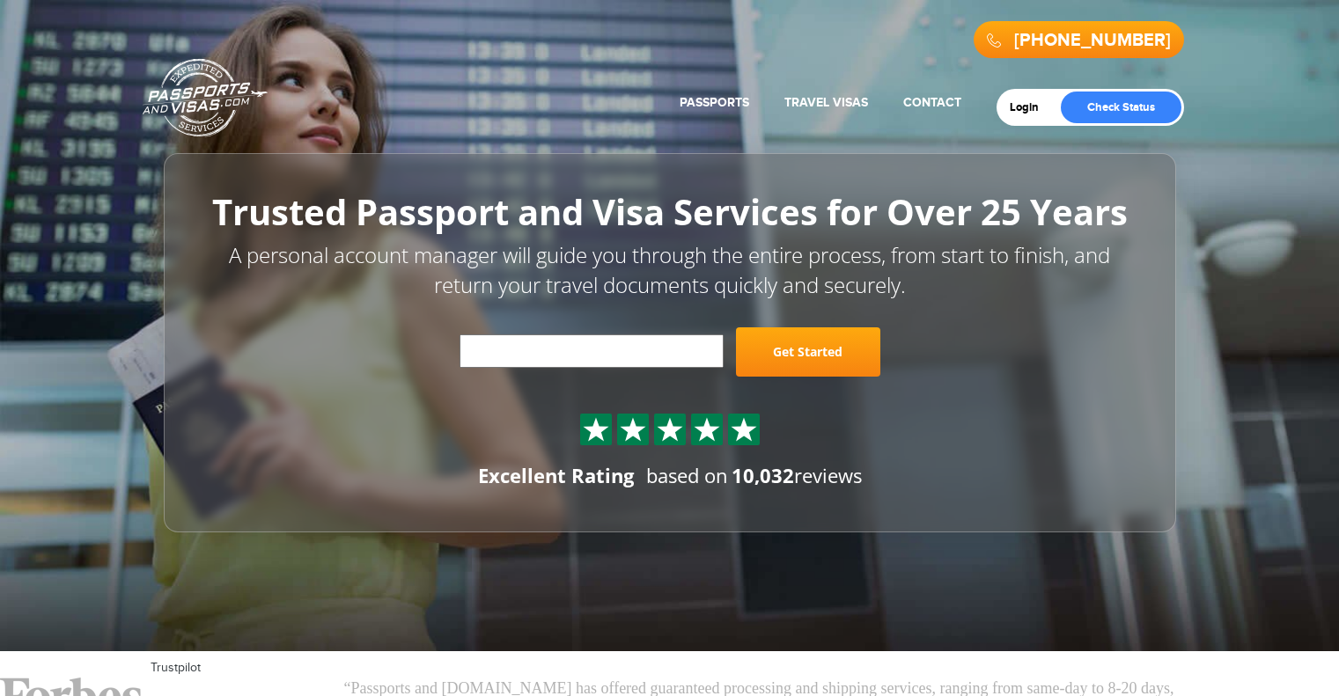 The image size is (1339, 696). I want to click on a: Travel Visas, so click(826, 102).